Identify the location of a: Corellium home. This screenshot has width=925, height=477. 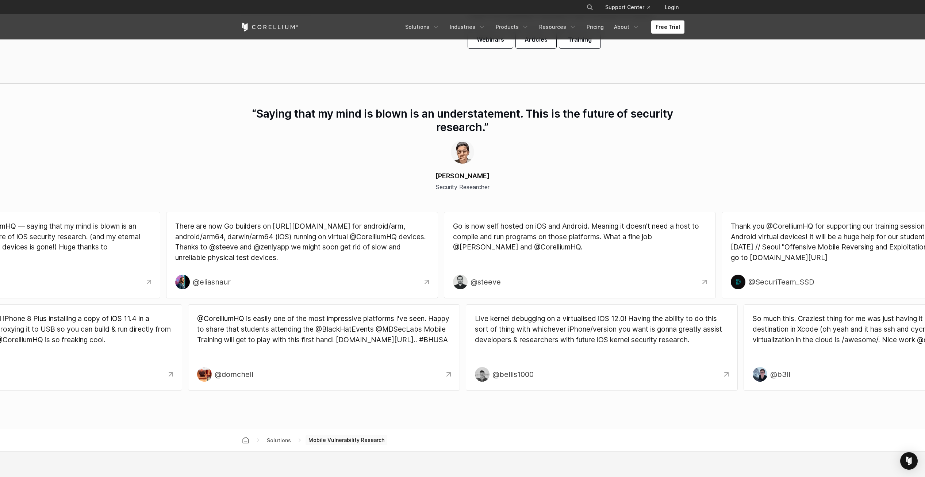
(246, 440).